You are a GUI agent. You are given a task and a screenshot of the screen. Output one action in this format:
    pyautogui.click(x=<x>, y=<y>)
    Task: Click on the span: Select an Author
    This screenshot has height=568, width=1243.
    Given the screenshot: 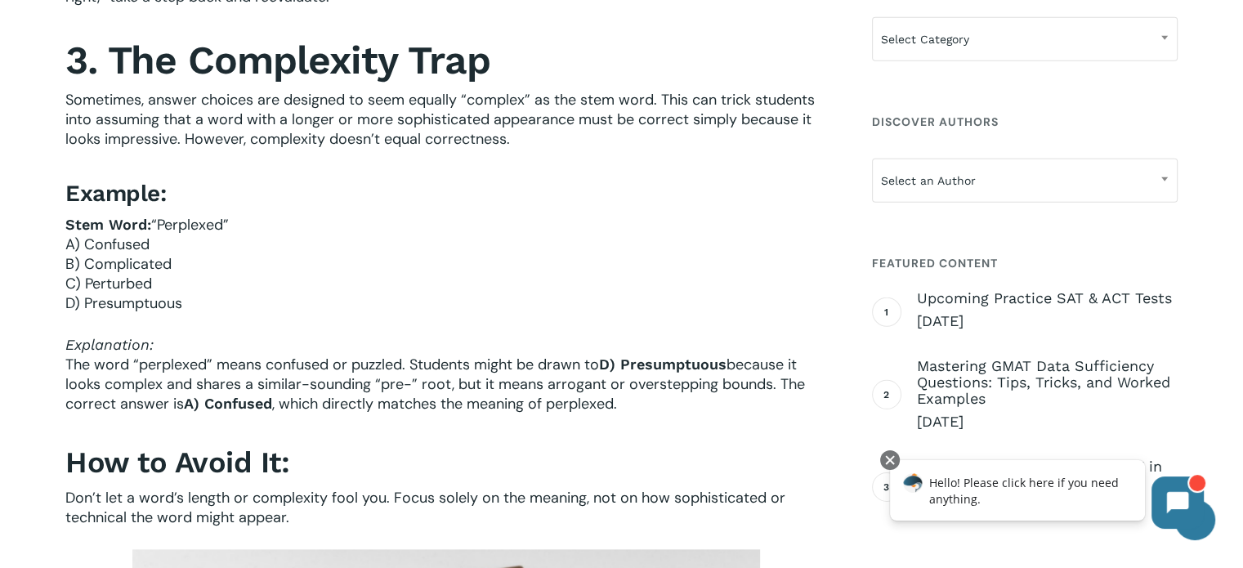 What is the action you would take?
    pyautogui.click(x=1025, y=181)
    